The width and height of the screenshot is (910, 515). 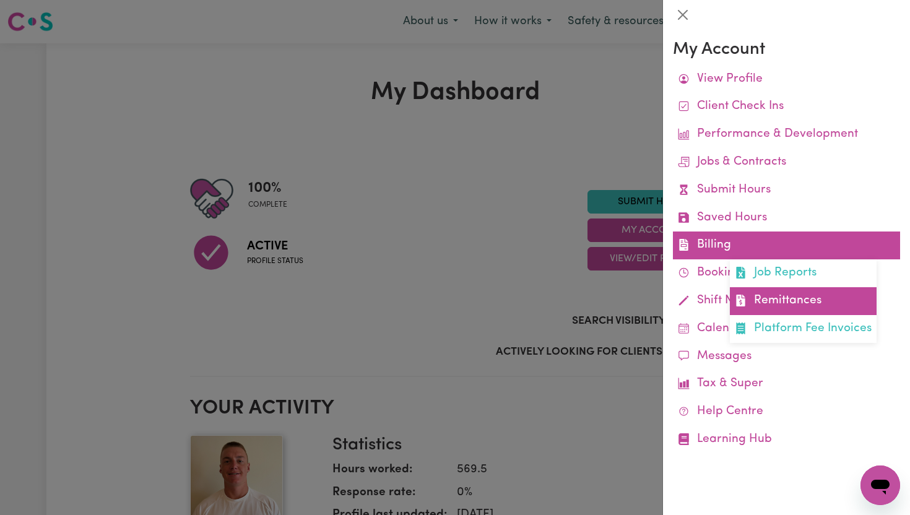 What do you see at coordinates (786, 357) in the screenshot?
I see `a: Messages` at bounding box center [786, 357].